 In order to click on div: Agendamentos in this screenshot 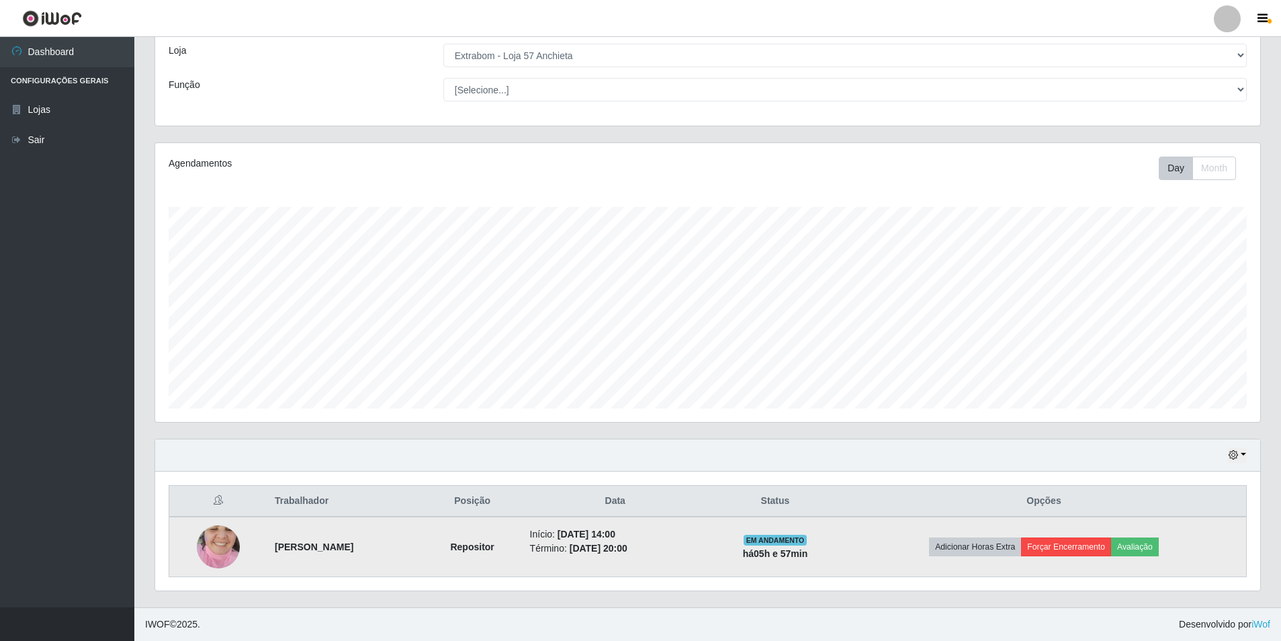, I will do `click(387, 163)`.